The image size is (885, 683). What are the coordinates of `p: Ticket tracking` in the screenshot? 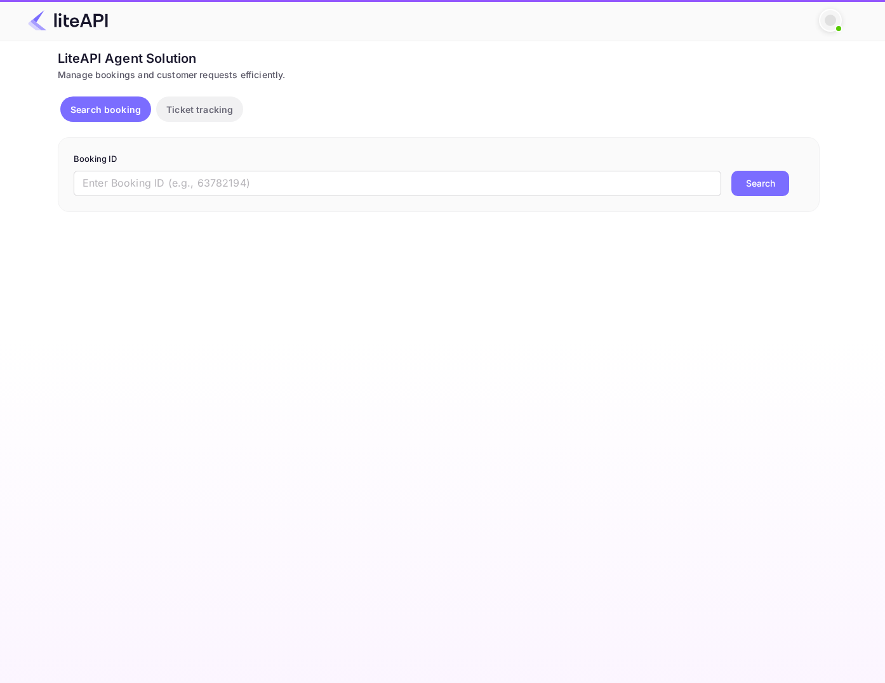 It's located at (199, 109).